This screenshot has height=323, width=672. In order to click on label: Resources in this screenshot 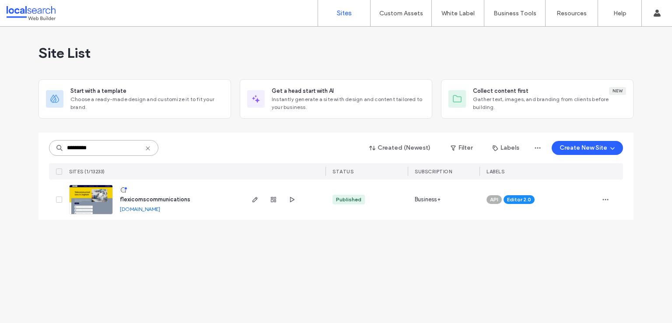, I will do `click(571, 13)`.